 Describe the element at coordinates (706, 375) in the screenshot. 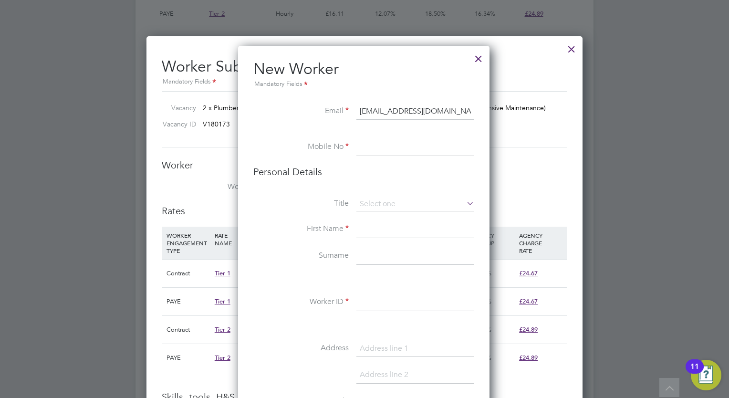

I see `button: Open Resource Center, 11 new notifications` at that location.